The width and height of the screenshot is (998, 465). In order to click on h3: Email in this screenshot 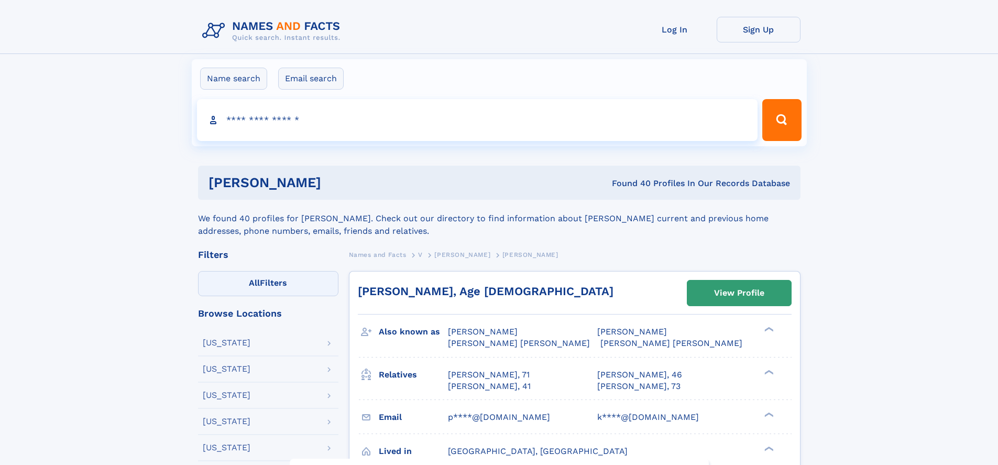, I will do `click(413, 417)`.